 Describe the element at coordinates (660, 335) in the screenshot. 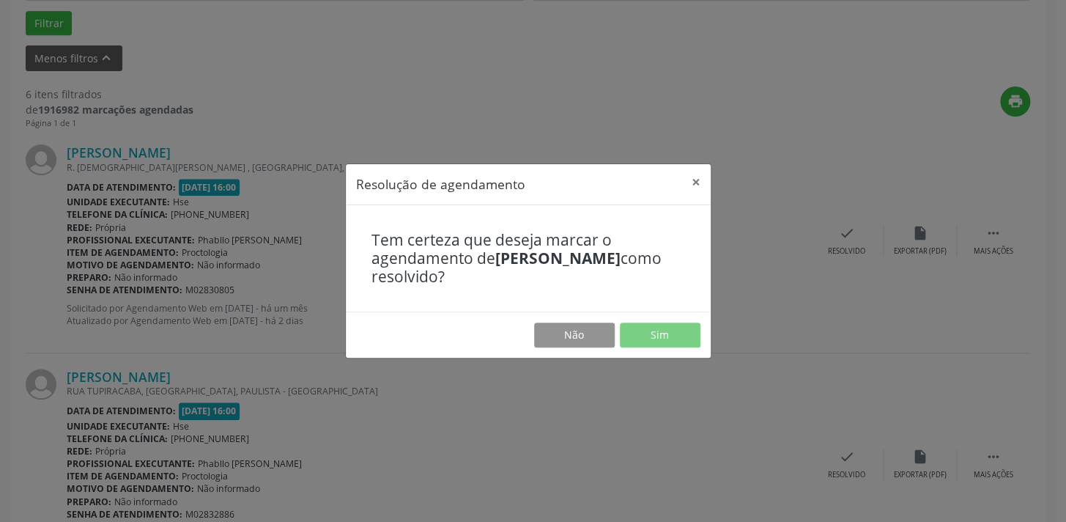

I see `button: Sim` at that location.